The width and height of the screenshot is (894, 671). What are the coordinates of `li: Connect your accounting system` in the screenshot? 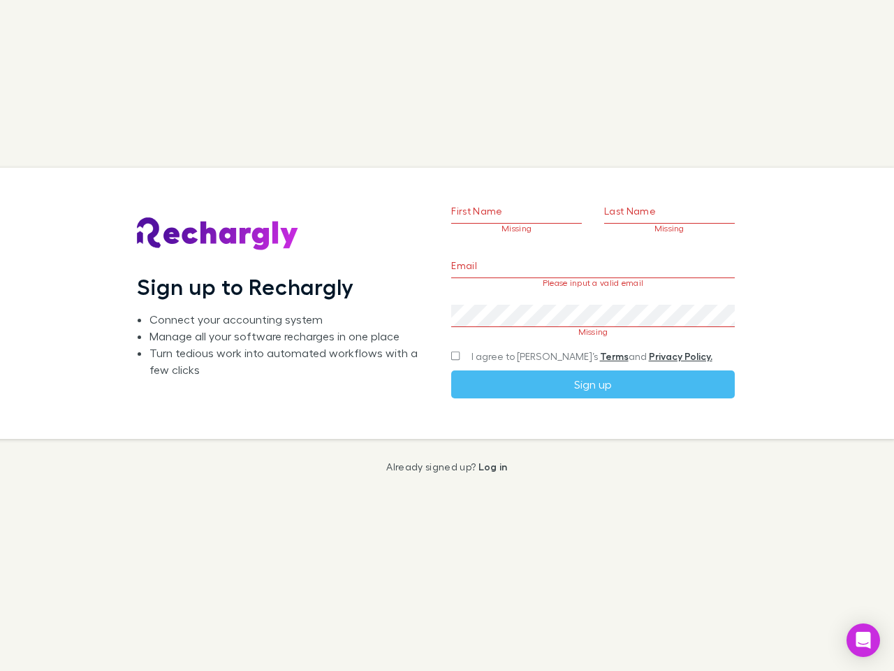 It's located at (289, 319).